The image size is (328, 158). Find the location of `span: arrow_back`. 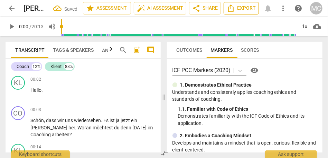

span: arrow_back is located at coordinates (12, 8).